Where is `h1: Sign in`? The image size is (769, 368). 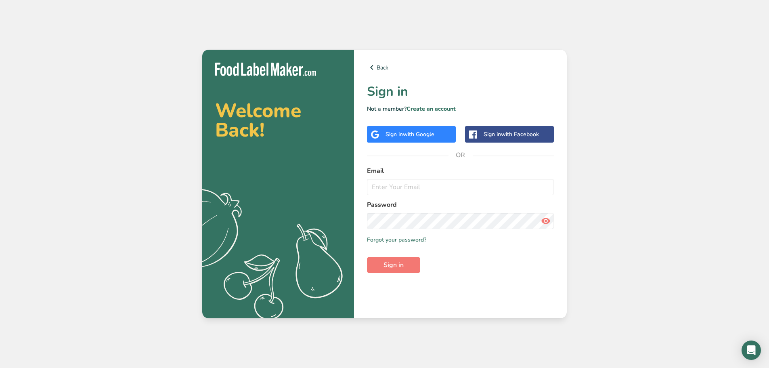
h1: Sign in is located at coordinates (460, 92).